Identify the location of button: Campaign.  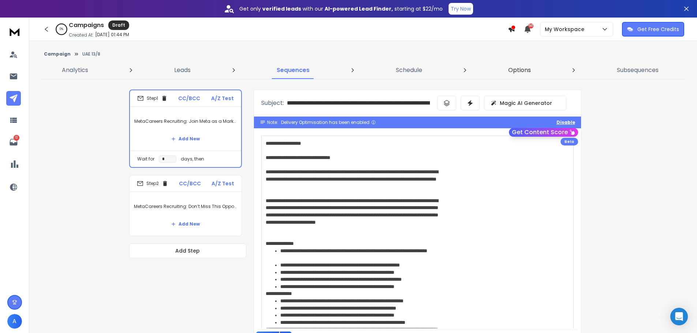
(57, 54).